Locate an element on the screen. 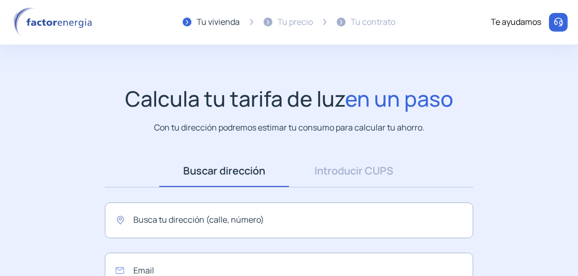 This screenshot has width=578, height=276. p: Con tu dirección podremos estimar tu consumo para calcular tu ahorro. is located at coordinates (289, 128).